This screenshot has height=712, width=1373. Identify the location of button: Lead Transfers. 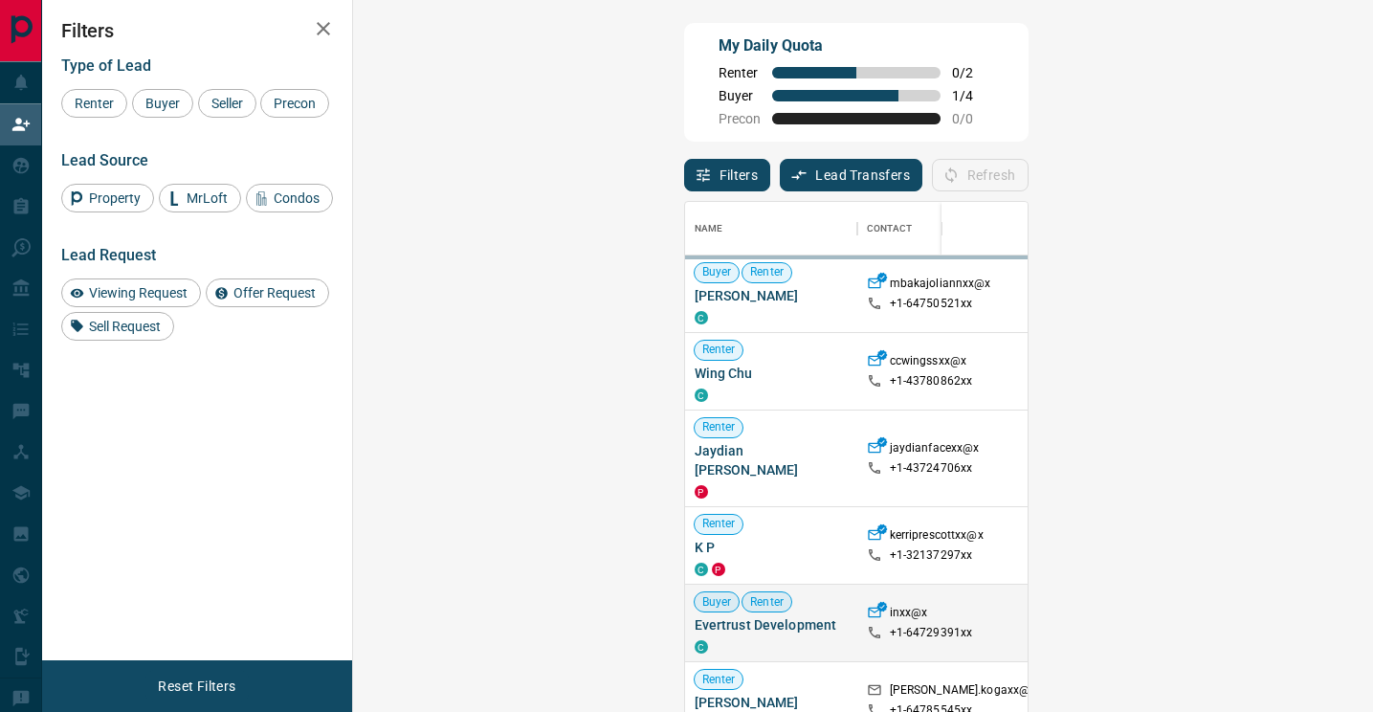
(851, 175).